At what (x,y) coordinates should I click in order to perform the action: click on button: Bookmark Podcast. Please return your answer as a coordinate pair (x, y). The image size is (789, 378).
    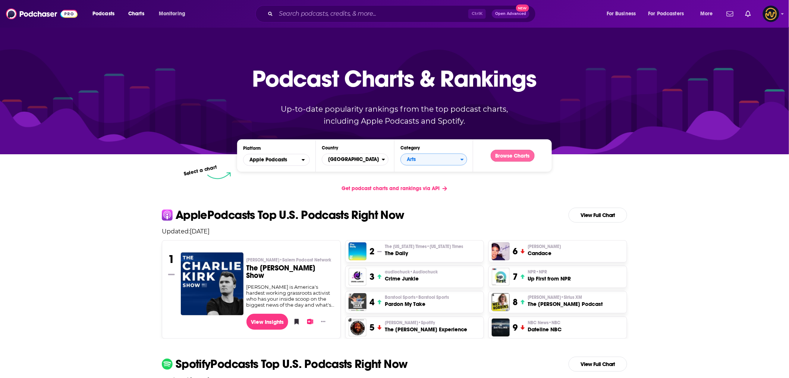
    Looking at the image, I should click on (295, 321).